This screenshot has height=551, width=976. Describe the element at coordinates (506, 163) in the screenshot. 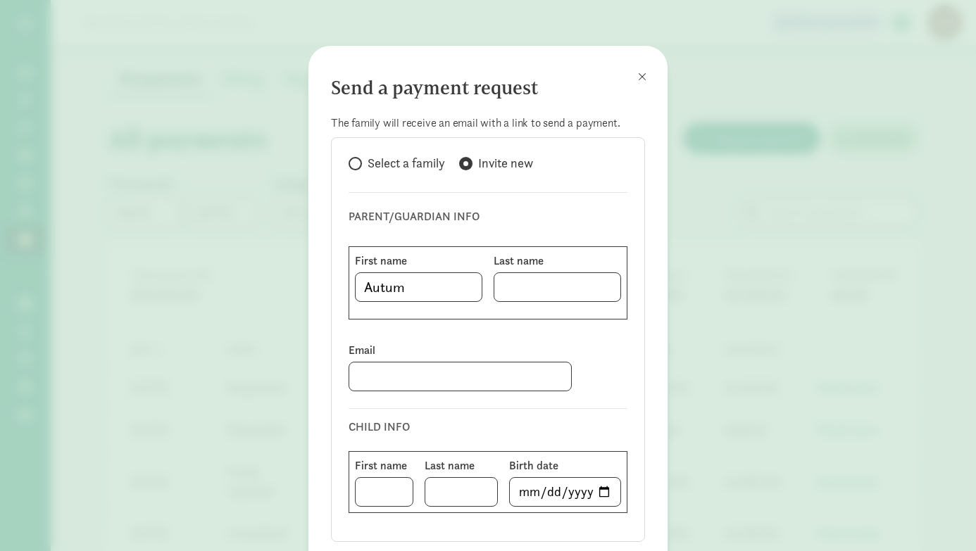

I see `span: Invite new` at that location.